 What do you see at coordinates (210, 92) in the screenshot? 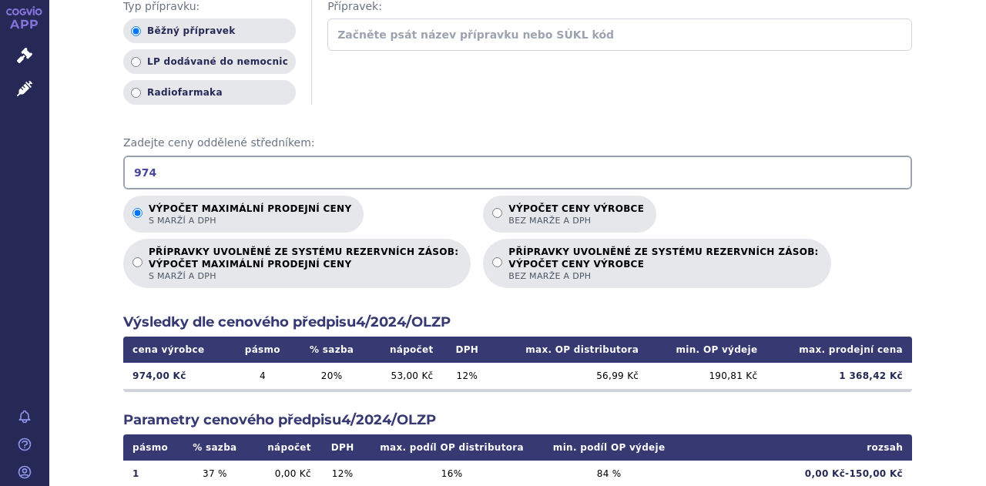
I see `label: Radiofarmaka` at bounding box center [210, 92].